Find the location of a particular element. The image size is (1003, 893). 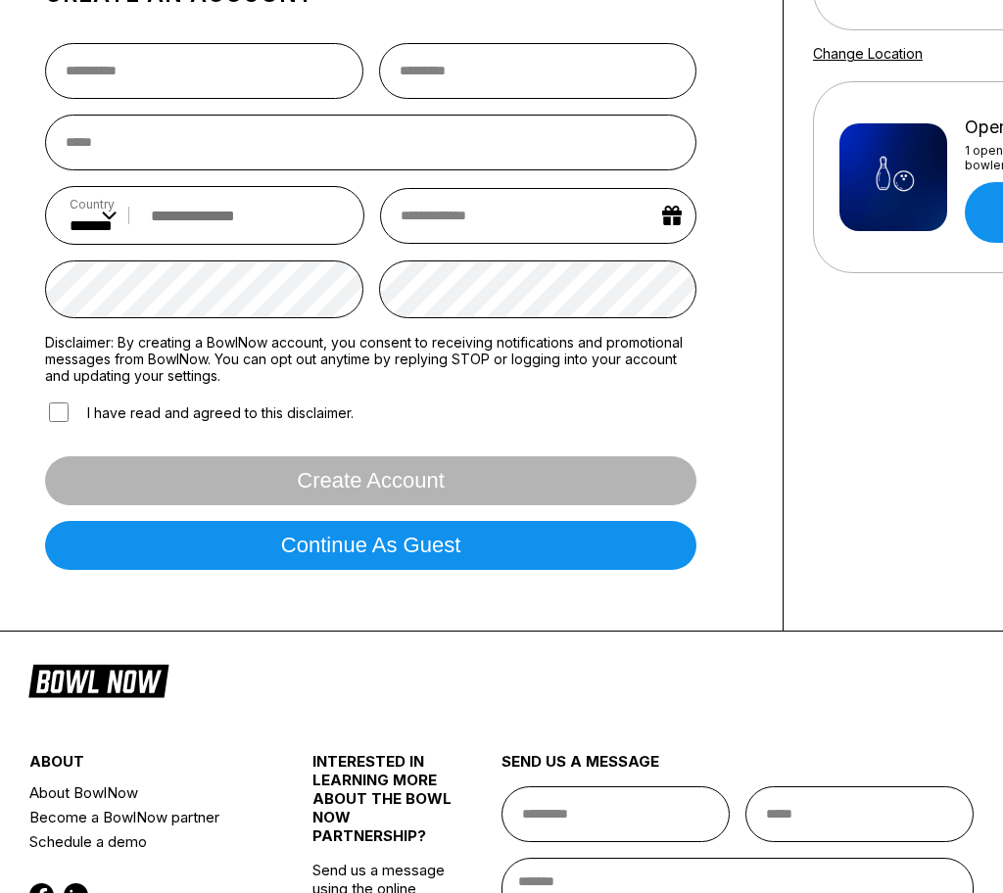

label: Disclaimer: By creating a BowlNow account, you consent to receiving notifications and promotional... is located at coordinates (370, 358).